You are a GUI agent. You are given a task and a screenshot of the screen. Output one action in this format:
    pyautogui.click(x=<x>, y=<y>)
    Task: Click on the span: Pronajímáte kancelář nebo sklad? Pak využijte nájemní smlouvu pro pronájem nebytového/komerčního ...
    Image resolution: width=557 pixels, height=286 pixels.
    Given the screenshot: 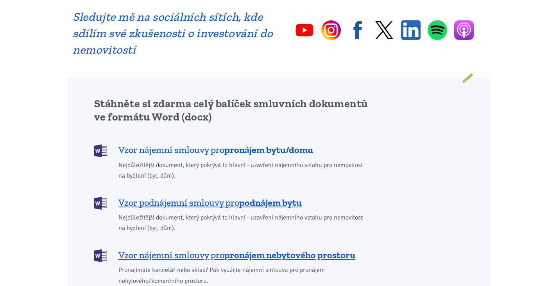 What is the action you would take?
    pyautogui.click(x=243, y=275)
    